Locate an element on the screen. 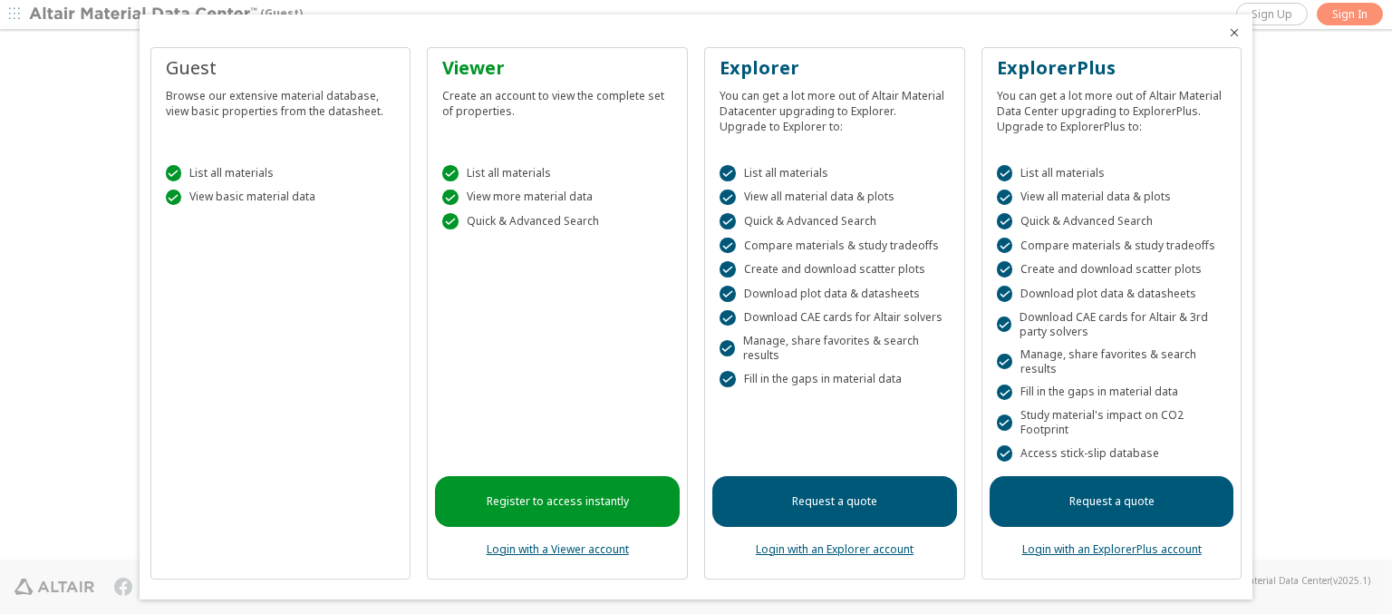 The width and height of the screenshot is (1392, 614). div: Create an account to view the complete set of properties. is located at coordinates (557, 100).